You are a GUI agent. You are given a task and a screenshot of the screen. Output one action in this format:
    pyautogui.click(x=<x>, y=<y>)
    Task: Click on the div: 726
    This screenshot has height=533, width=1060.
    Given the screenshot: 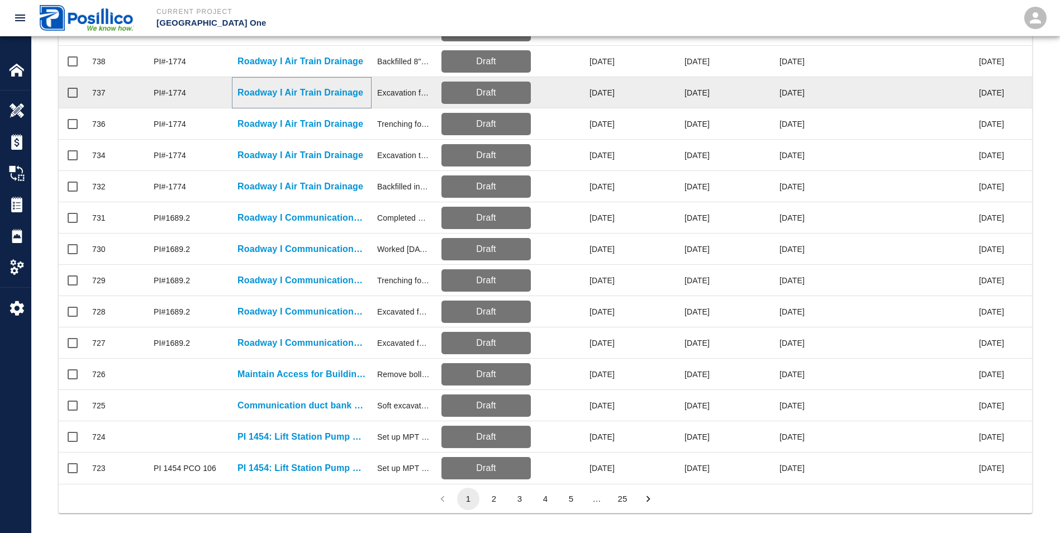 What is the action you would take?
    pyautogui.click(x=99, y=374)
    